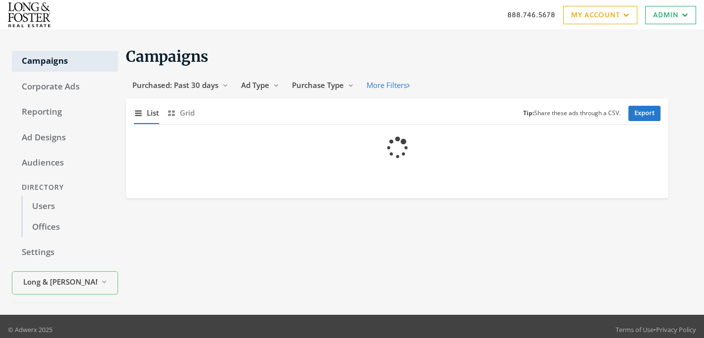 The image size is (704, 338). I want to click on a: Reporting, so click(65, 112).